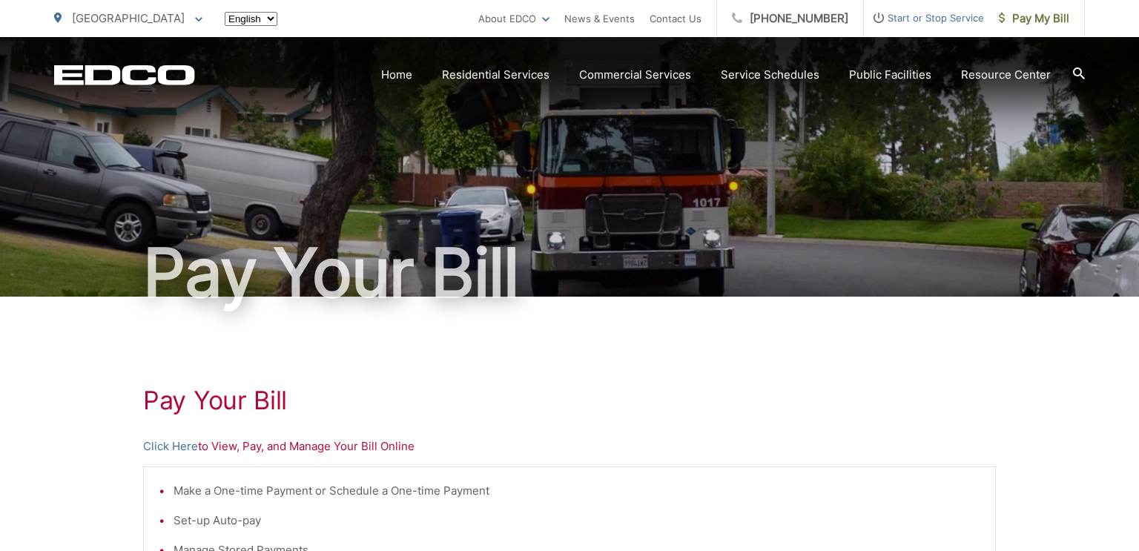 Image resolution: width=1139 pixels, height=551 pixels. What do you see at coordinates (514, 19) in the screenshot?
I see `a: About EDCO` at bounding box center [514, 19].